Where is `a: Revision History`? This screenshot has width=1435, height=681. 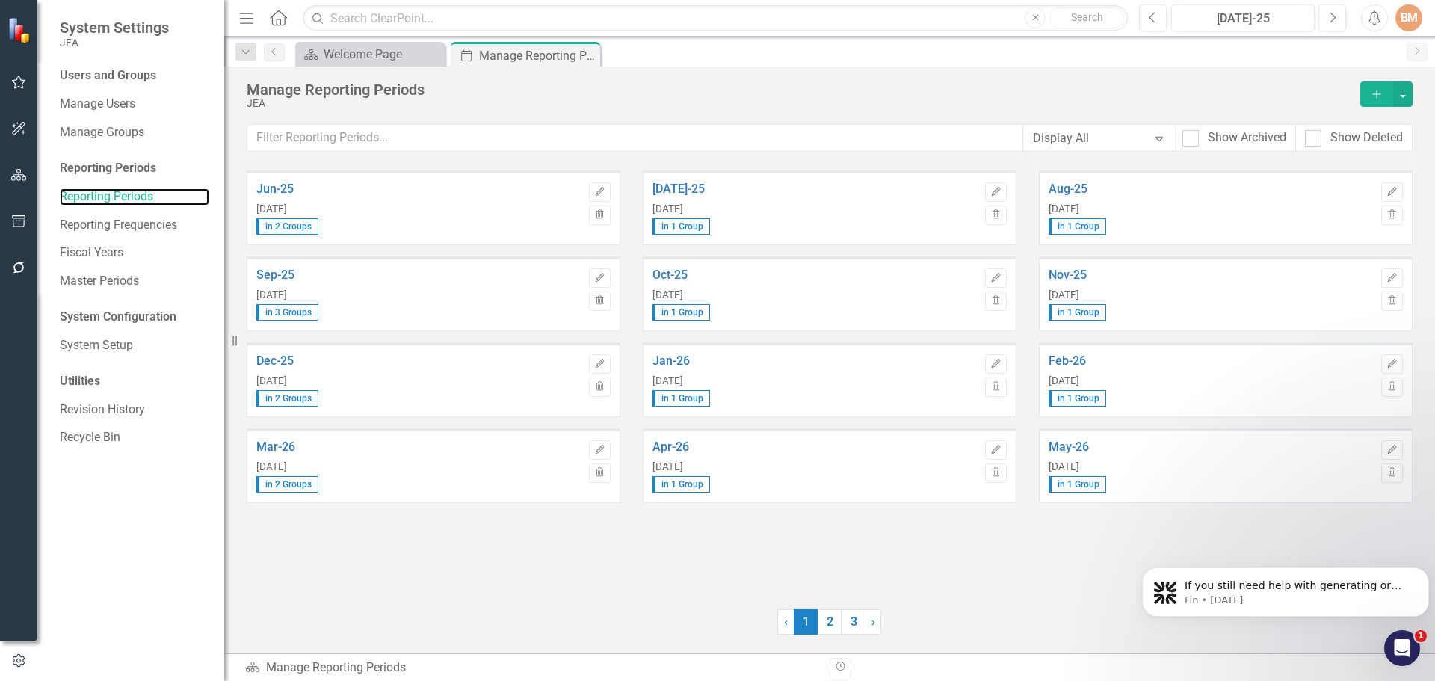
a: Revision History is located at coordinates (135, 410).